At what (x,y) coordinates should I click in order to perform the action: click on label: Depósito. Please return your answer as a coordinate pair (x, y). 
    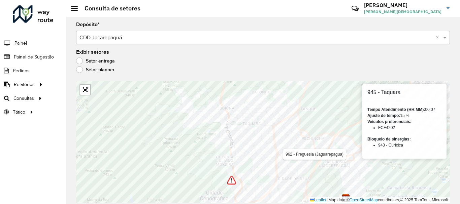
    Looking at the image, I should click on (88, 25).